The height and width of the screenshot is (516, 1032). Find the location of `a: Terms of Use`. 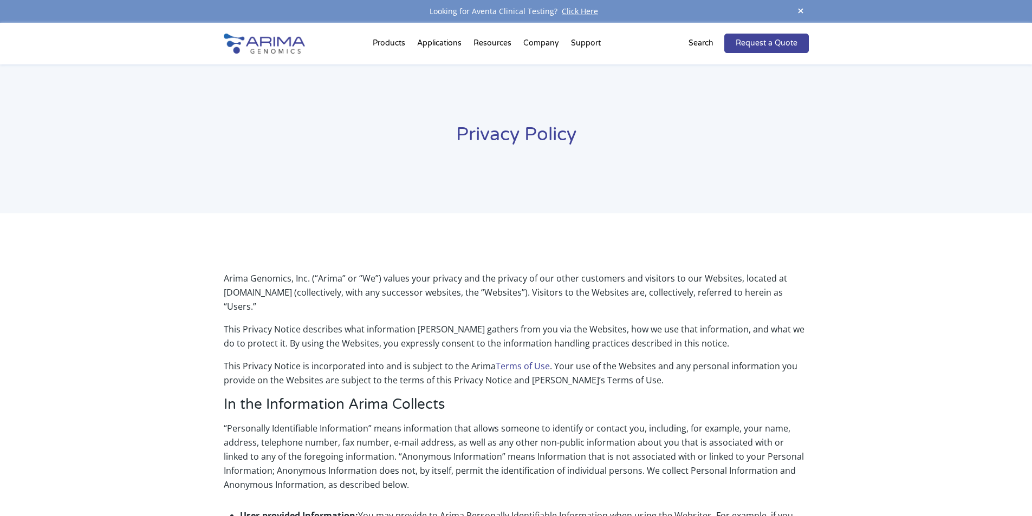

a: Terms of Use is located at coordinates (523, 366).